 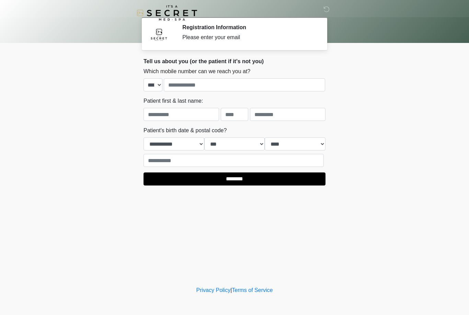 What do you see at coordinates (249, 37) in the screenshot?
I see `div: Please enter your email` at bounding box center [249, 37].